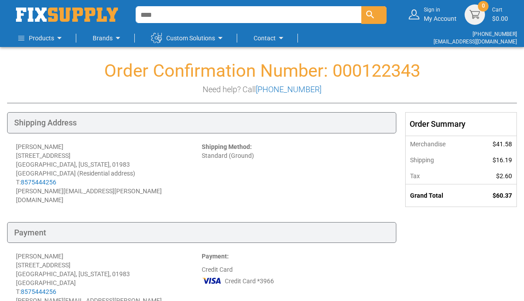  Describe the element at coordinates (426, 195) in the screenshot. I see `strong: Grand Total` at that location.